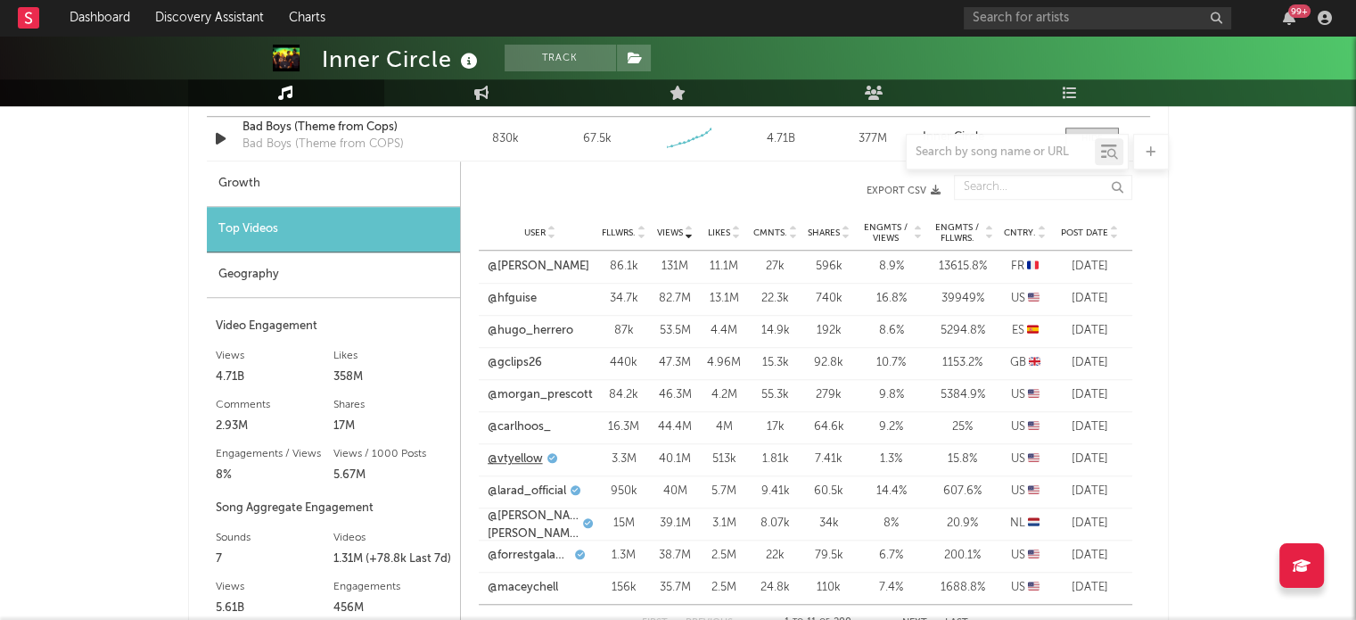 This screenshot has height=620, width=1356. What do you see at coordinates (597, 139) in the screenshot?
I see `div: 67.5k` at bounding box center [597, 139].